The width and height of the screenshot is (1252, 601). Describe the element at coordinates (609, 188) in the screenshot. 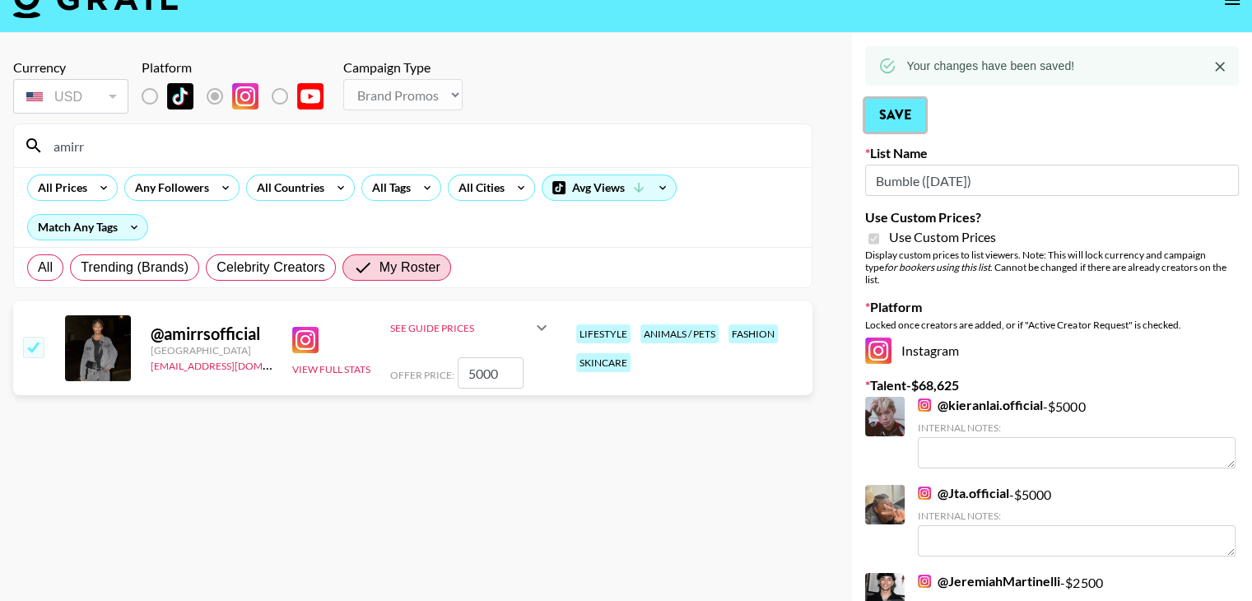

I see `div: Avg Views` at that location.